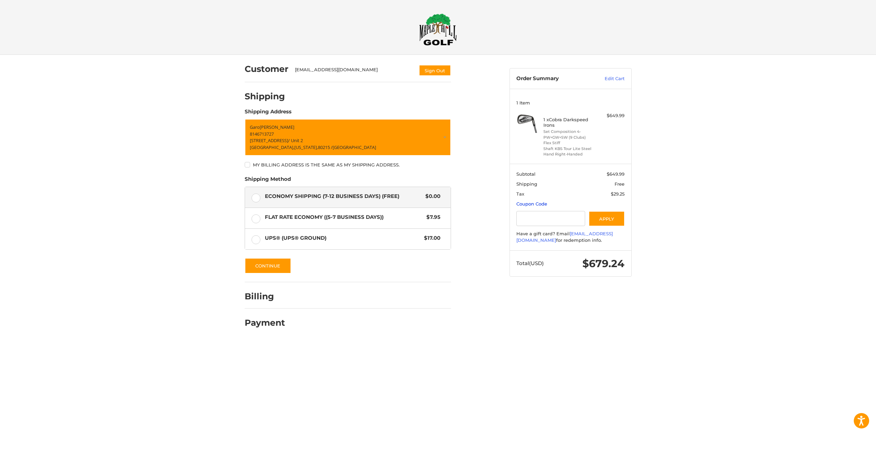 This screenshot has width=876, height=449. What do you see at coordinates (255, 127) in the screenshot?
I see `span: Garo` at bounding box center [255, 127].